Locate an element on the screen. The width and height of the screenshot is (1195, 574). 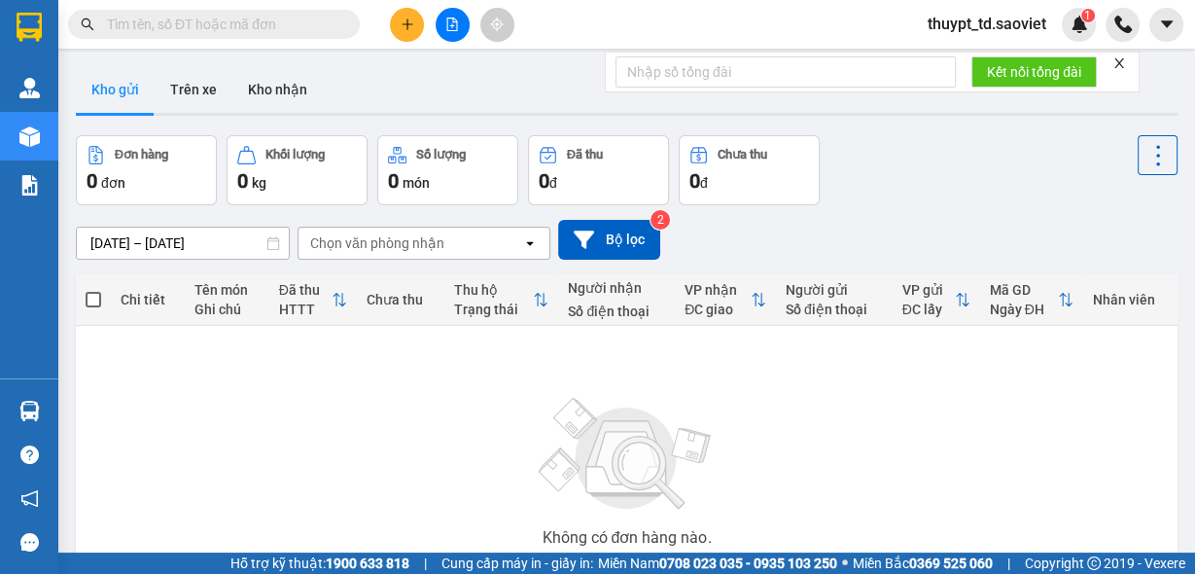
span: Miền Bắc is located at coordinates (923, 563).